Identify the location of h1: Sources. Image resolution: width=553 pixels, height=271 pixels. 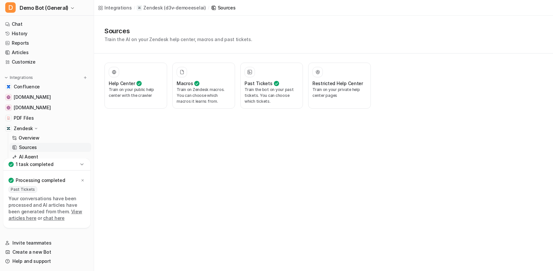
(178, 31).